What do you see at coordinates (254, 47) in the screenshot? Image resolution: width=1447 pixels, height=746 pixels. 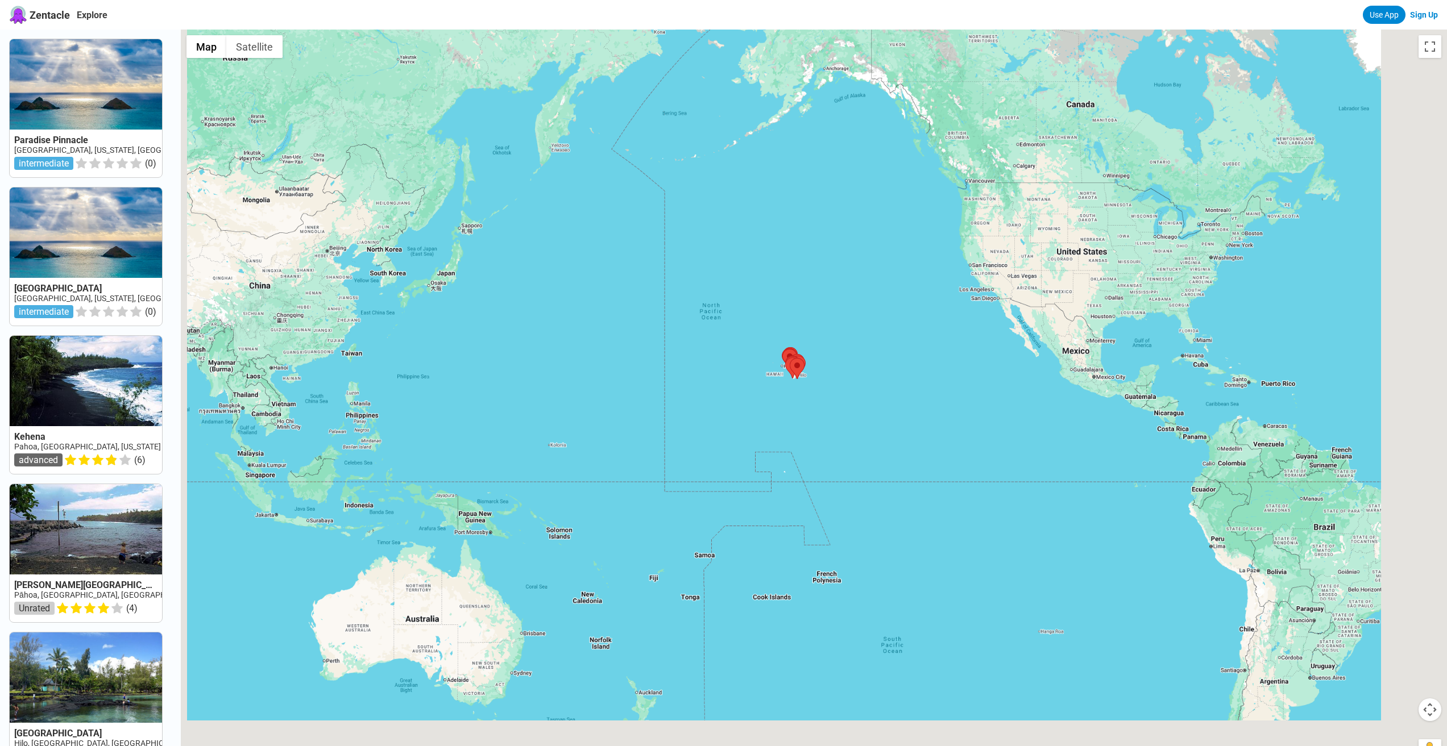 I see `button: Show satellite imagery` at bounding box center [254, 47].